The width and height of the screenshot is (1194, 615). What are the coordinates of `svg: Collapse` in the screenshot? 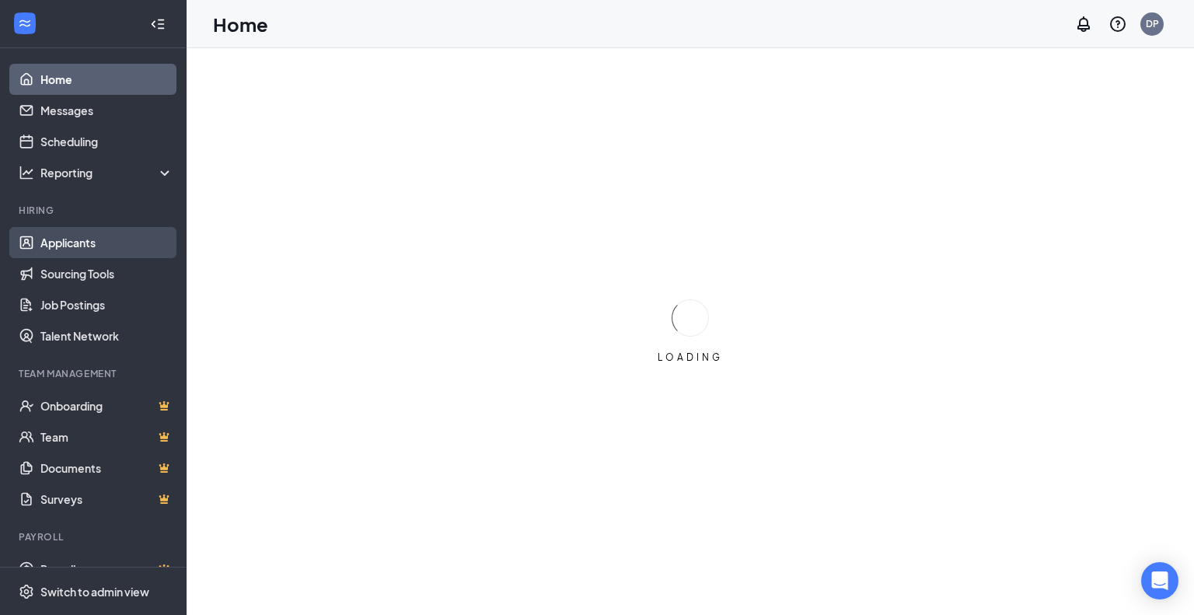 It's located at (158, 24).